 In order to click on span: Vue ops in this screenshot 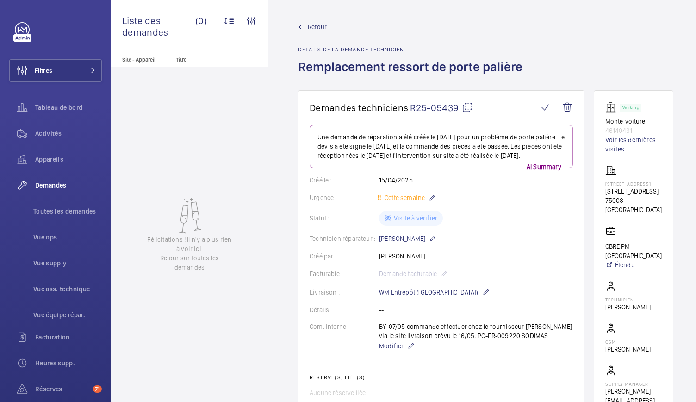, I will do `click(68, 237)`.